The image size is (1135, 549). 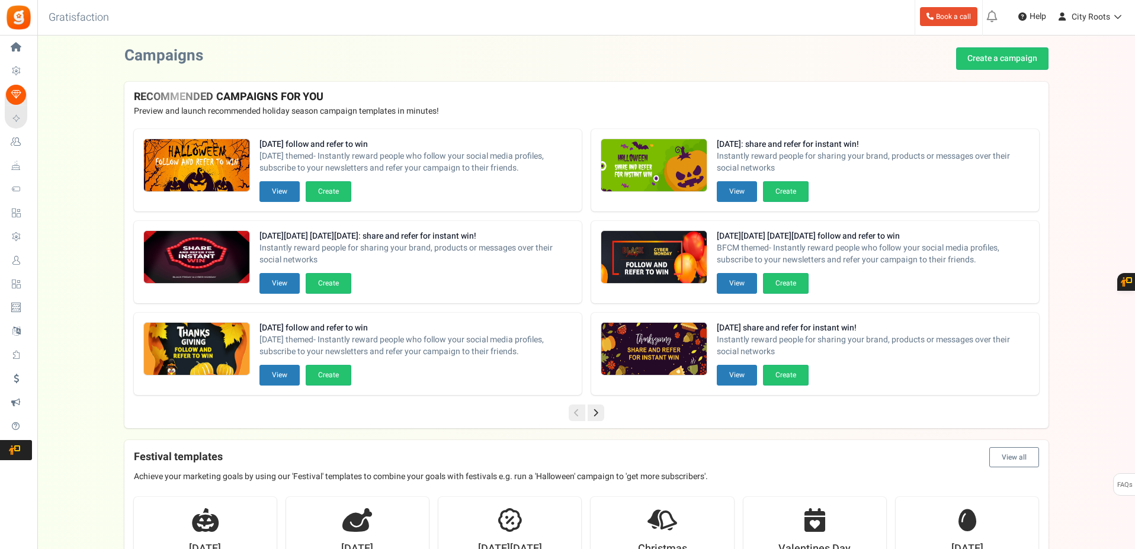 What do you see at coordinates (1002, 59) in the screenshot?
I see `a: Create a campaign` at bounding box center [1002, 59].